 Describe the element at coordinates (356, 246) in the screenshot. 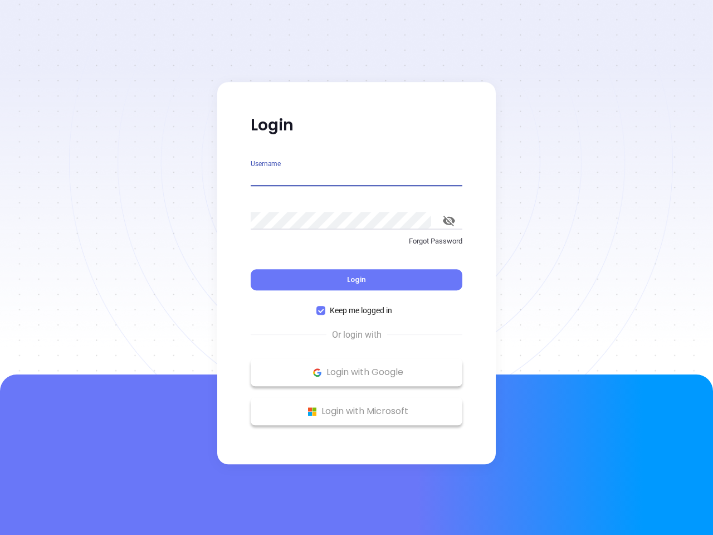

I see `a: Forgot Password` at that location.